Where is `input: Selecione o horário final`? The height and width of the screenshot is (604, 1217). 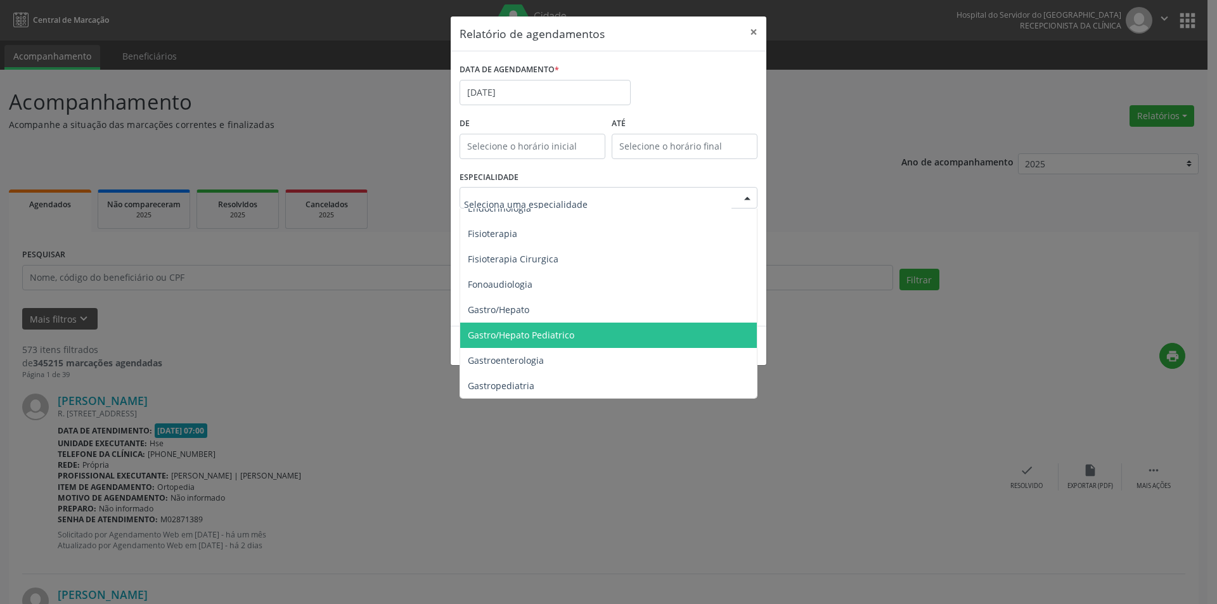
input: Selecione o horário final is located at coordinates (685, 146).